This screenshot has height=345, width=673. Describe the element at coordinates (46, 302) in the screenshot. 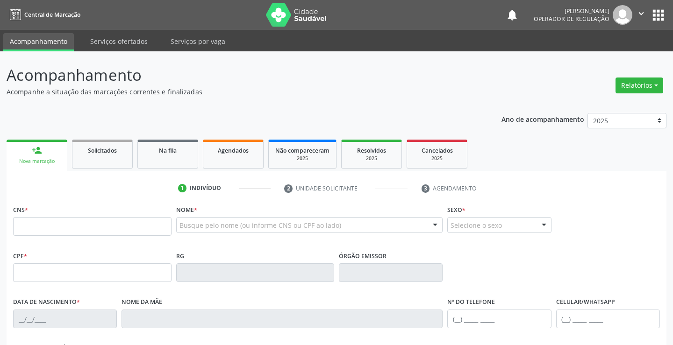

I see `label: Data de nascimento` at that location.